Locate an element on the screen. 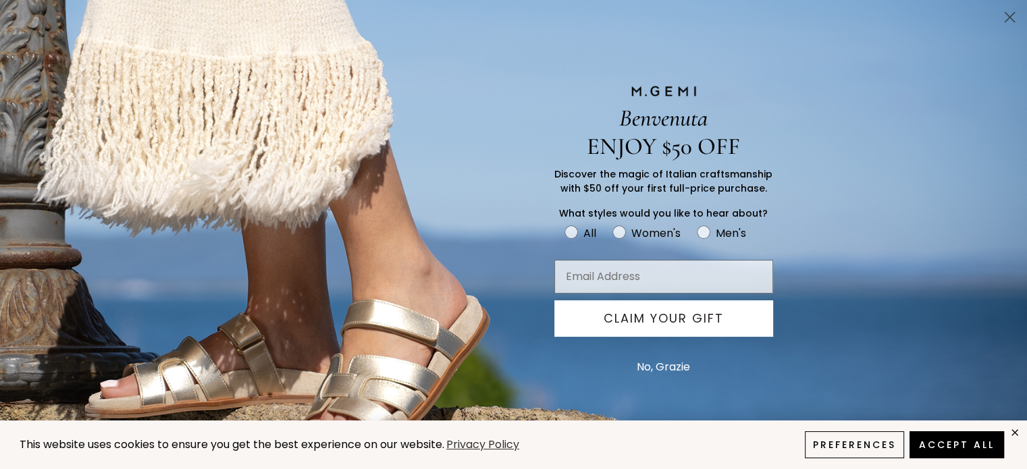 The width and height of the screenshot is (1027, 469). div: All is located at coordinates (590, 233).